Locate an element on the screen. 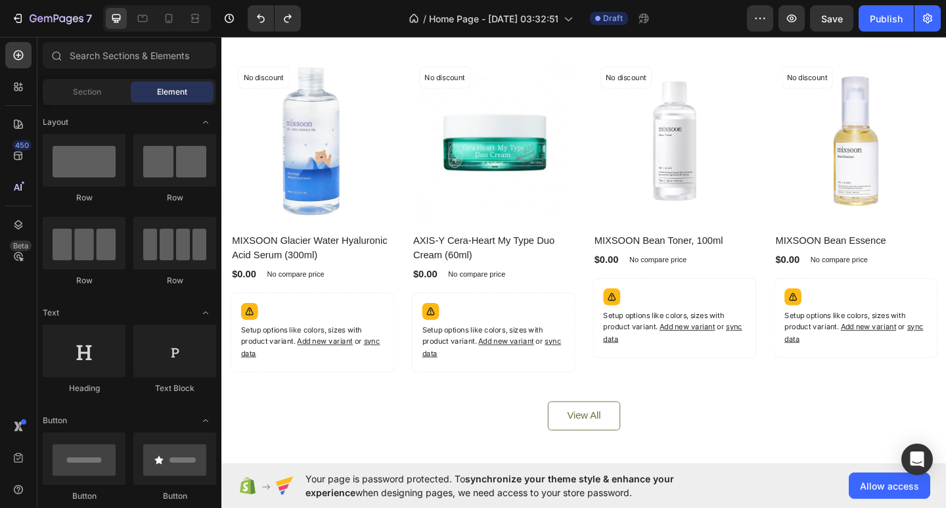 This screenshot has width=946, height=508. span: Section is located at coordinates (87, 92).